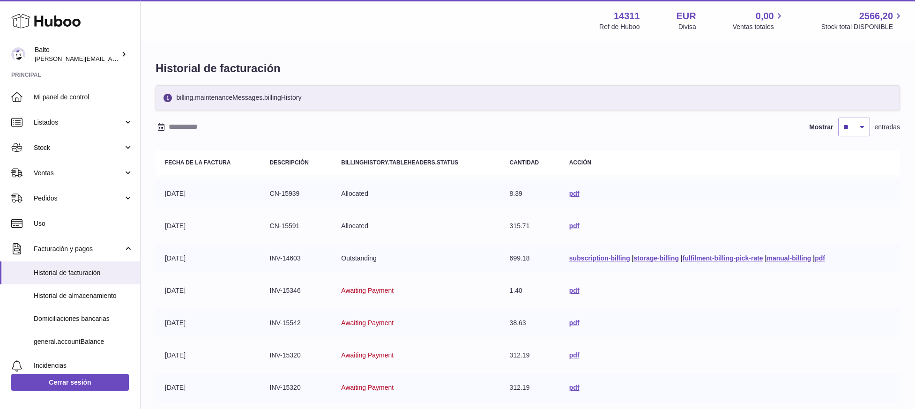  I want to click on span: Domiciliaciones bancarias, so click(83, 319).